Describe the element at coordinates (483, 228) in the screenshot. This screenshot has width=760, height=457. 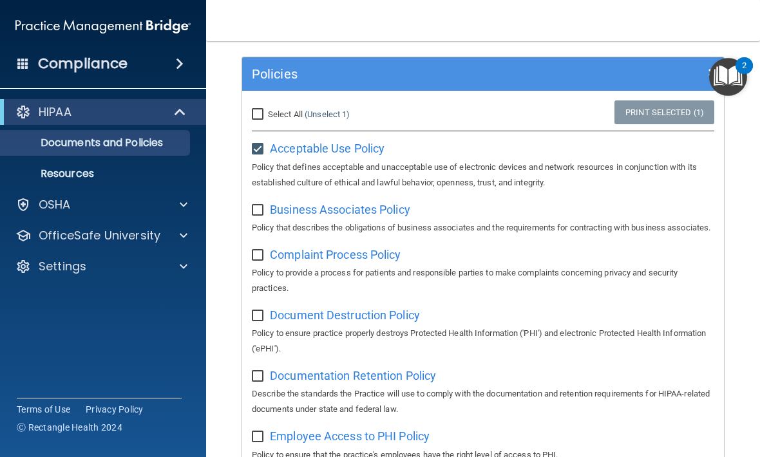
I see `p: Policy that describes the obligations of business associates and the requirements for contracting...` at that location.